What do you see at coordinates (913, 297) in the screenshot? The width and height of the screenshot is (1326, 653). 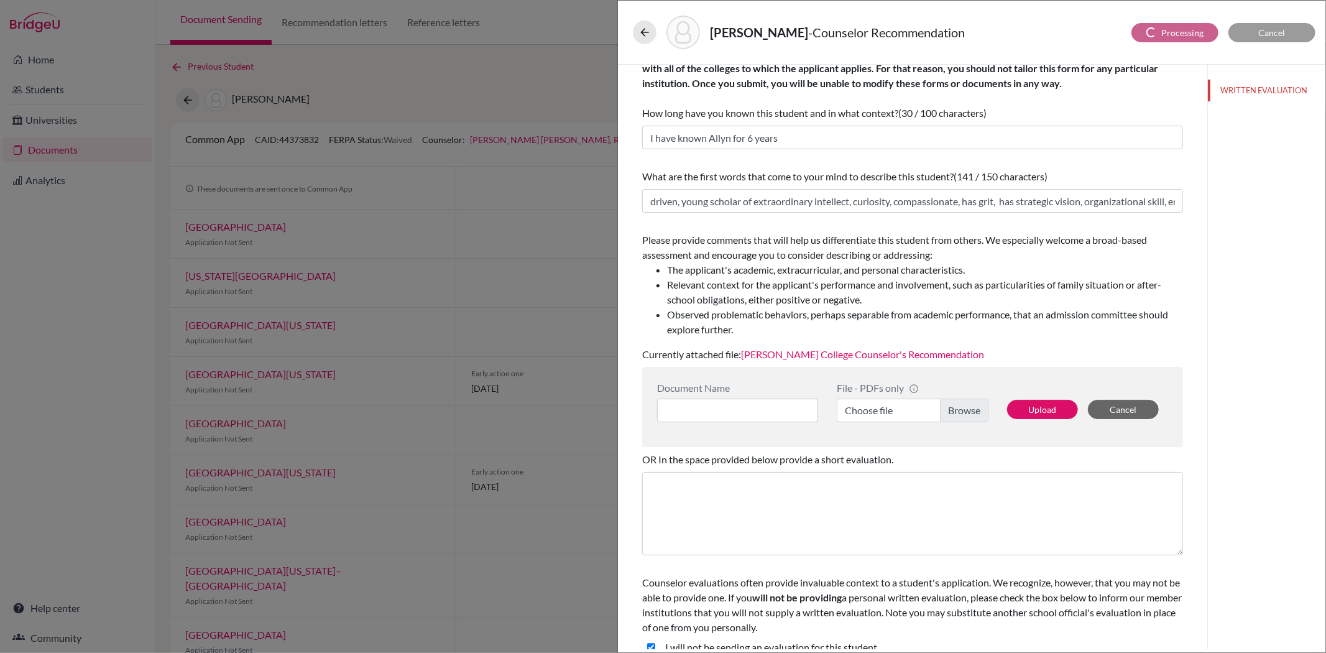 I see `div: Currently attached file:` at bounding box center [913, 297].